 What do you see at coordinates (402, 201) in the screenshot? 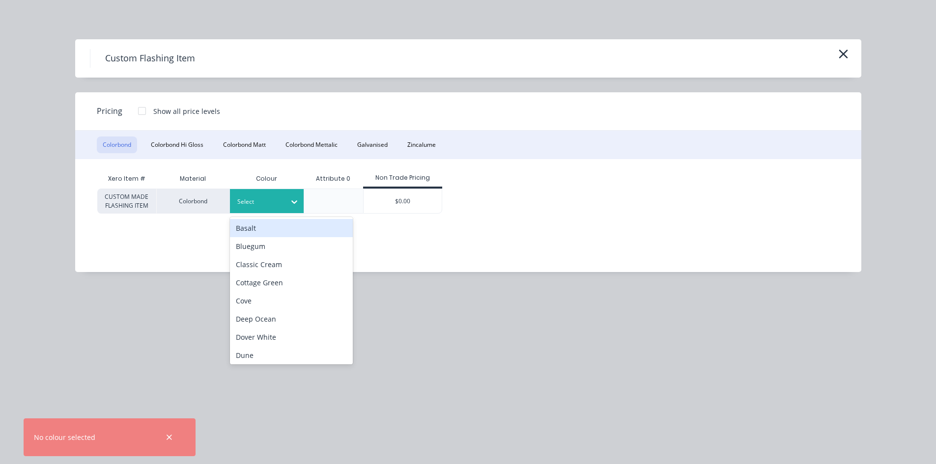
I see `div: $0.00` at bounding box center [402, 201].